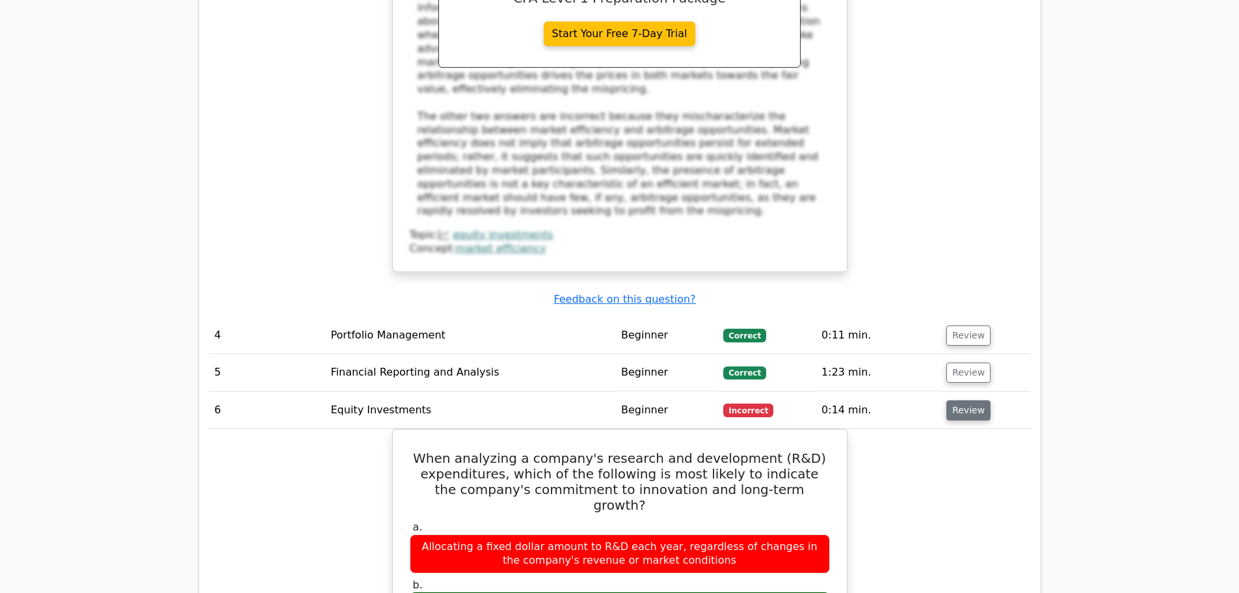 The width and height of the screenshot is (1239, 593). What do you see at coordinates (418, 584) in the screenshot?
I see `span: b.` at bounding box center [418, 584].